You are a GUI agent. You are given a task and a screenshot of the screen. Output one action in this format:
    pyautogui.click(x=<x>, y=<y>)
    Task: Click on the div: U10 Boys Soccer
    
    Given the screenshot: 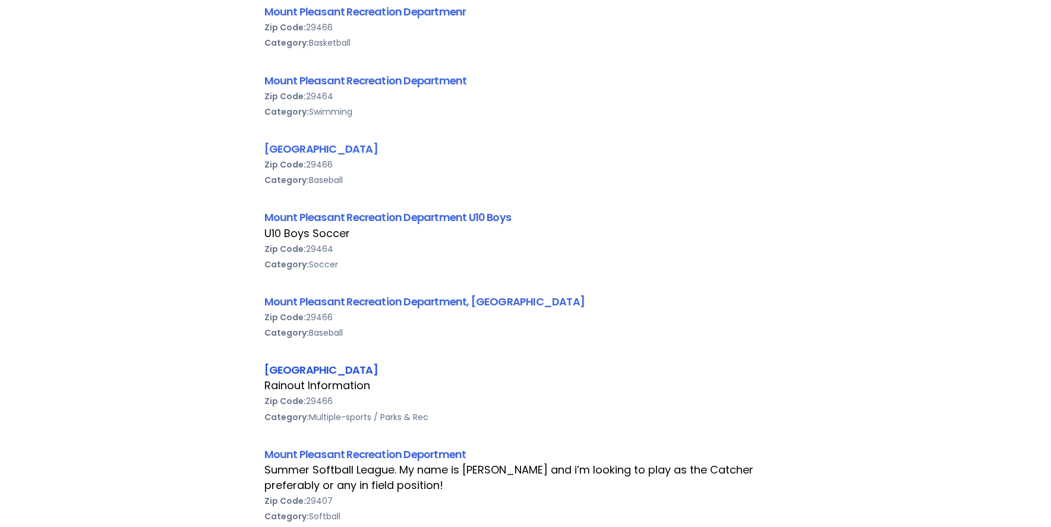 What is the action you would take?
    pyautogui.click(x=526, y=234)
    